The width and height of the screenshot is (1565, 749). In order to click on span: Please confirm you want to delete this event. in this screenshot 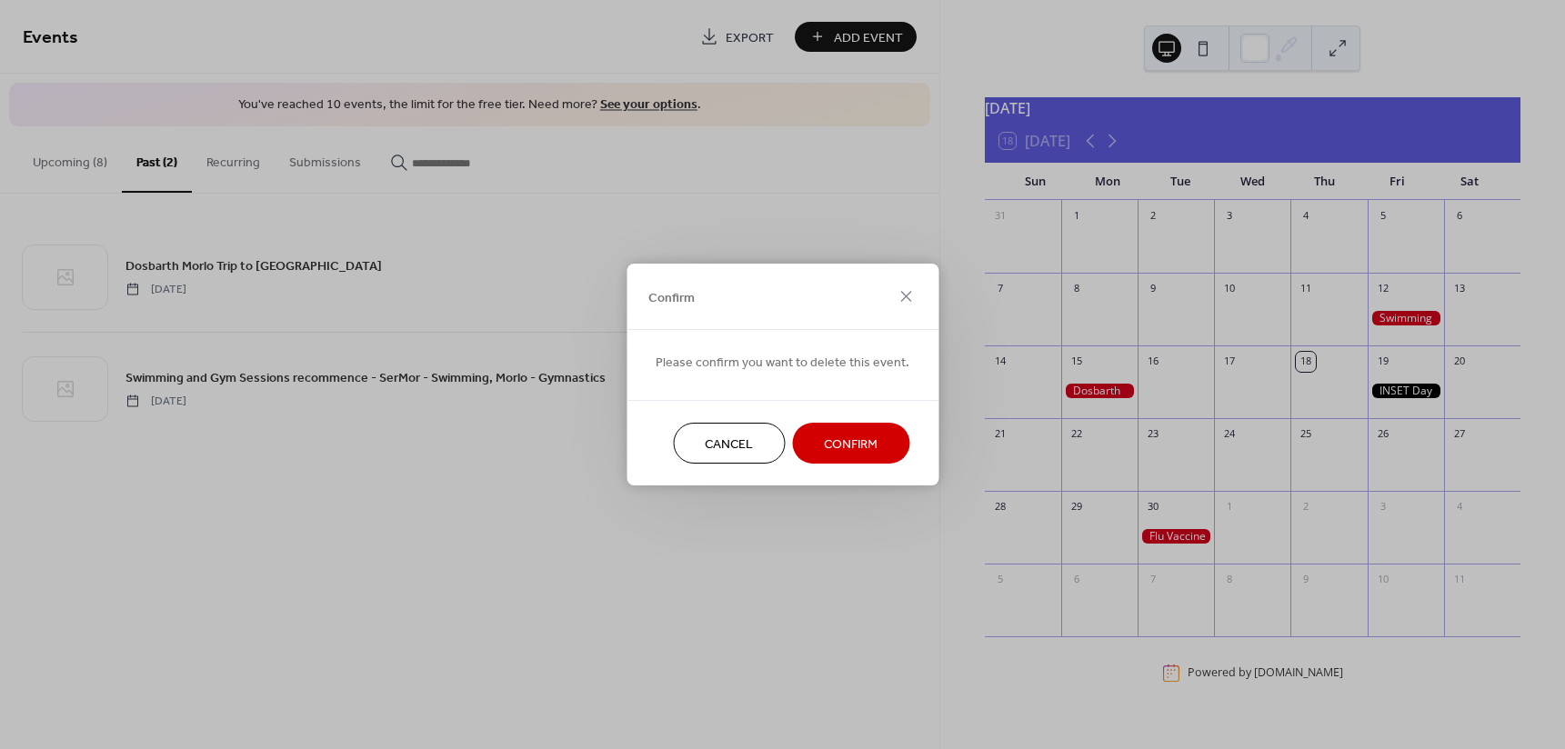, I will do `click(782, 363)`.